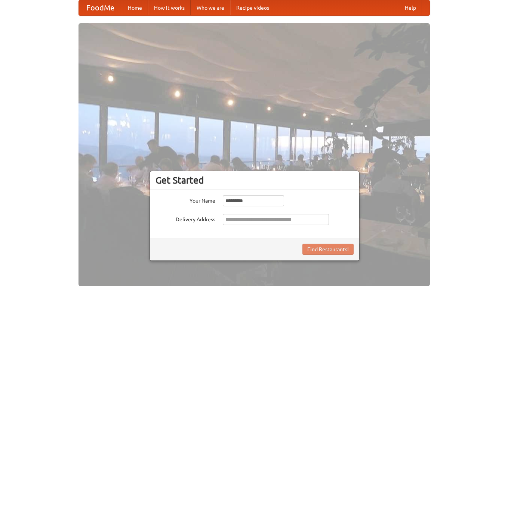 Image resolution: width=508 pixels, height=528 pixels. I want to click on label: Delivery Address, so click(185, 218).